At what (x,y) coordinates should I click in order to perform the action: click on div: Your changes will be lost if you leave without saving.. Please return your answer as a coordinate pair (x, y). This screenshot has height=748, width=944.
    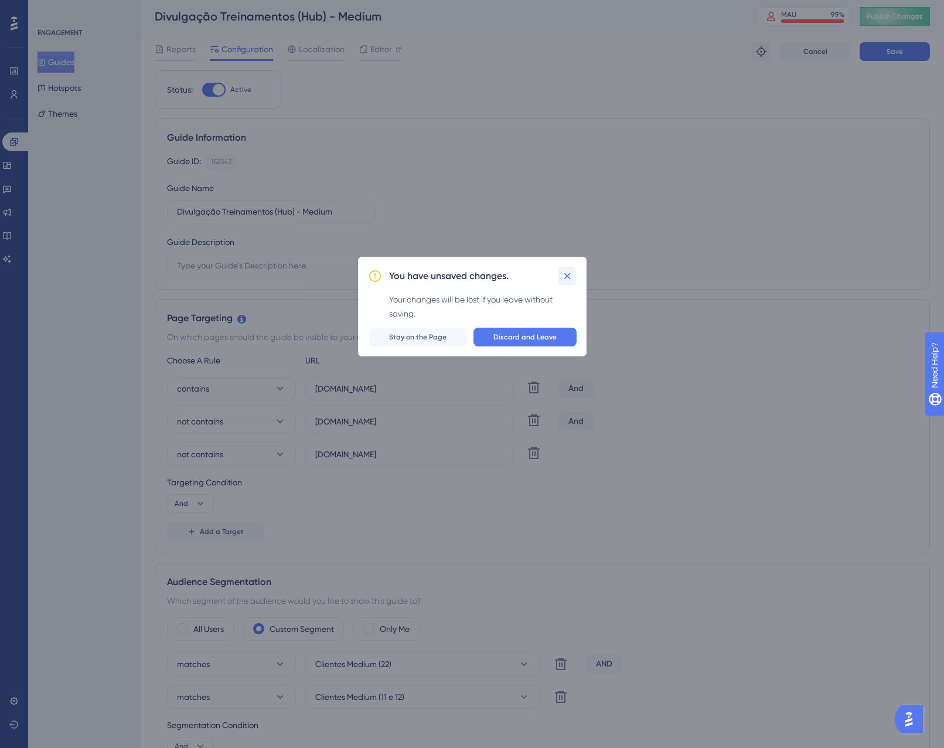
    Looking at the image, I should click on (483, 306).